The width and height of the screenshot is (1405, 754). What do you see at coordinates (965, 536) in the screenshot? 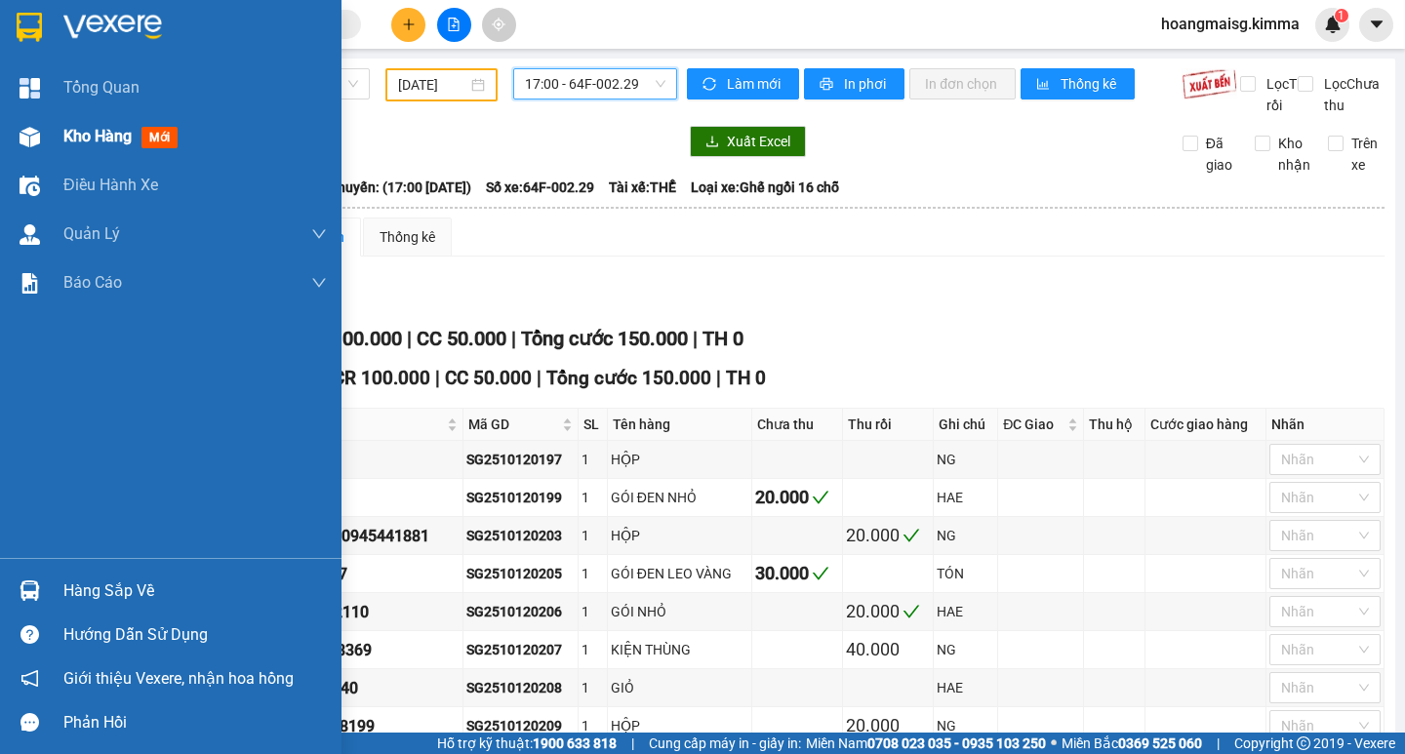
I see `div: NG` at bounding box center [965, 536].